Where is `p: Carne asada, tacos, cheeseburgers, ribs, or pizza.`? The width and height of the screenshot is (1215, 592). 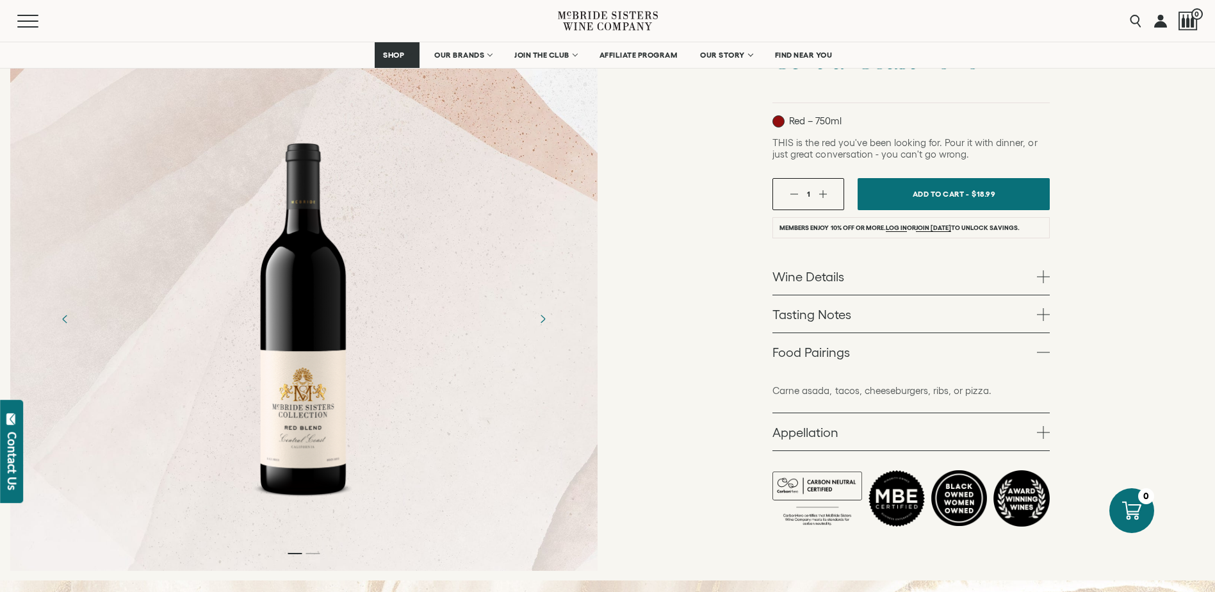 p: Carne asada, tacos, cheeseburgers, ribs, or pizza. is located at coordinates (911, 391).